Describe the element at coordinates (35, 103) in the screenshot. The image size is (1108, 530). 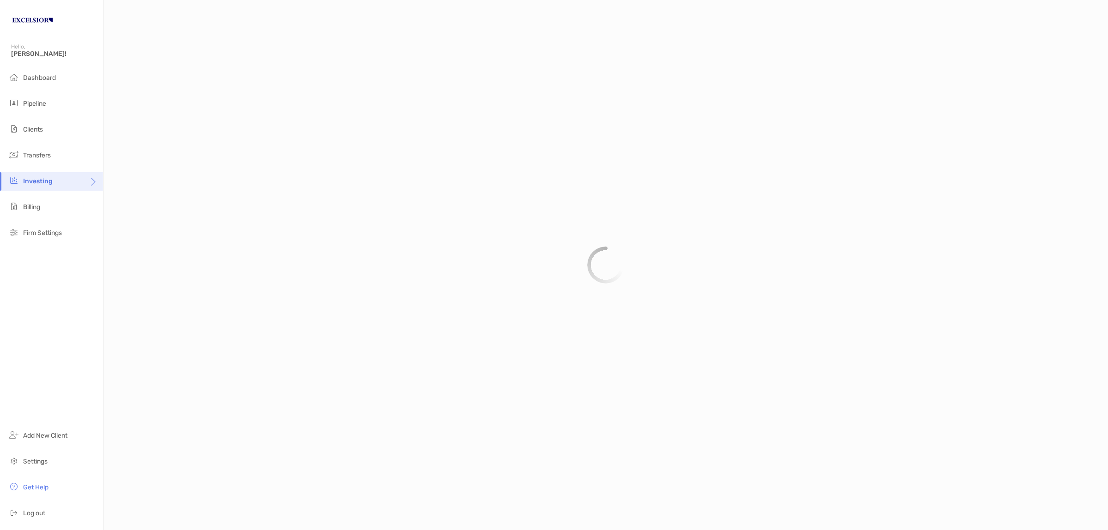
I see `span: Pipeline` at that location.